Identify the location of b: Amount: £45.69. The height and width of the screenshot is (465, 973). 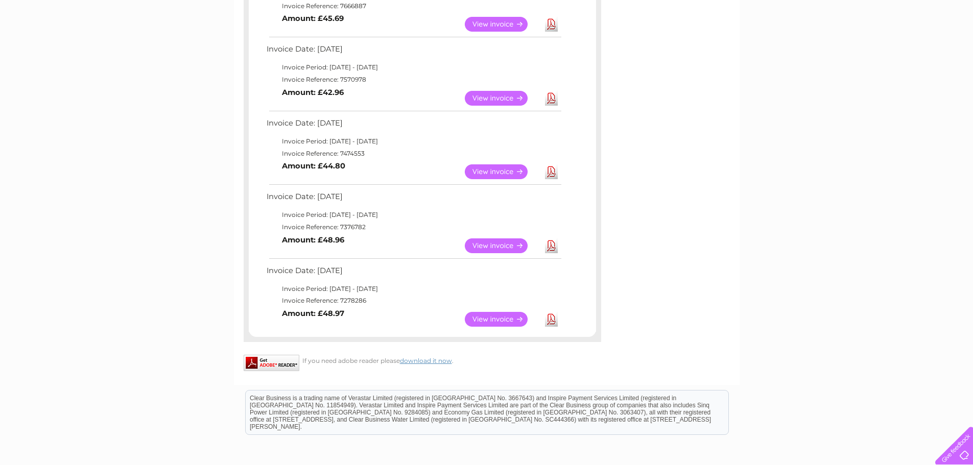
(313, 18).